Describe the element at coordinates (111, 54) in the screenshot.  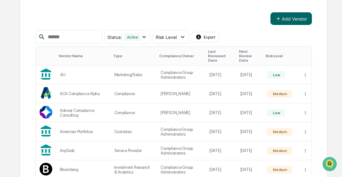
I see `button: Start new chat` at that location.